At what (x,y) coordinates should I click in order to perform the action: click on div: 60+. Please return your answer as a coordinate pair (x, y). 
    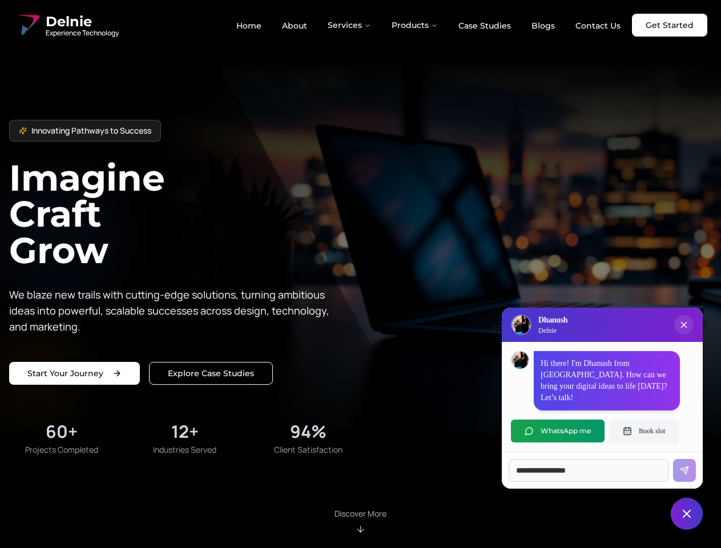
    Looking at the image, I should click on (62, 431).